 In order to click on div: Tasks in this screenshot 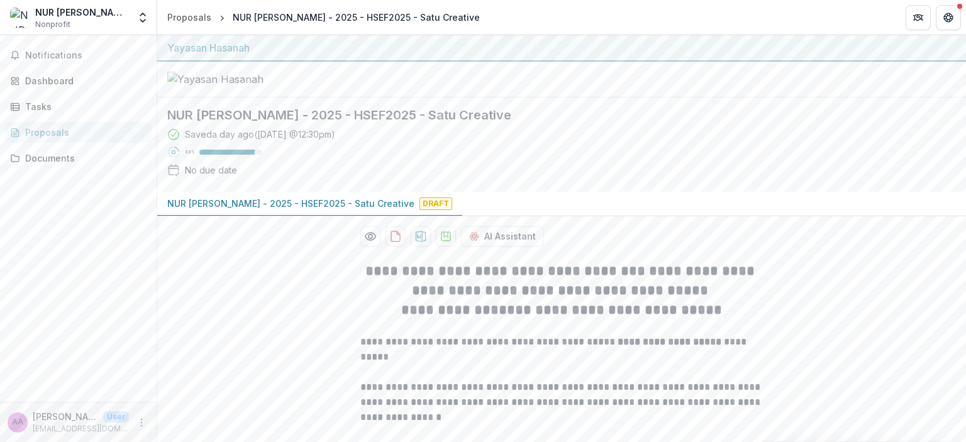, I will do `click(83, 106)`.